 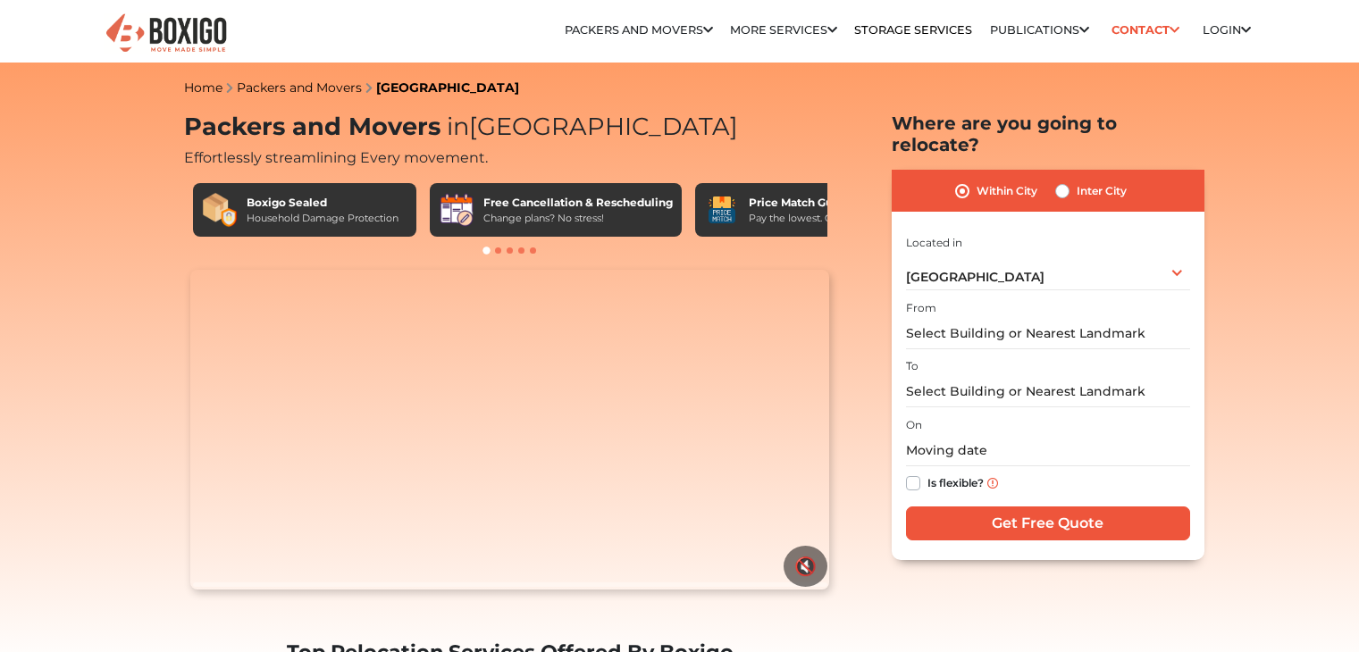 I want to click on label: Inter City, so click(x=1102, y=191).